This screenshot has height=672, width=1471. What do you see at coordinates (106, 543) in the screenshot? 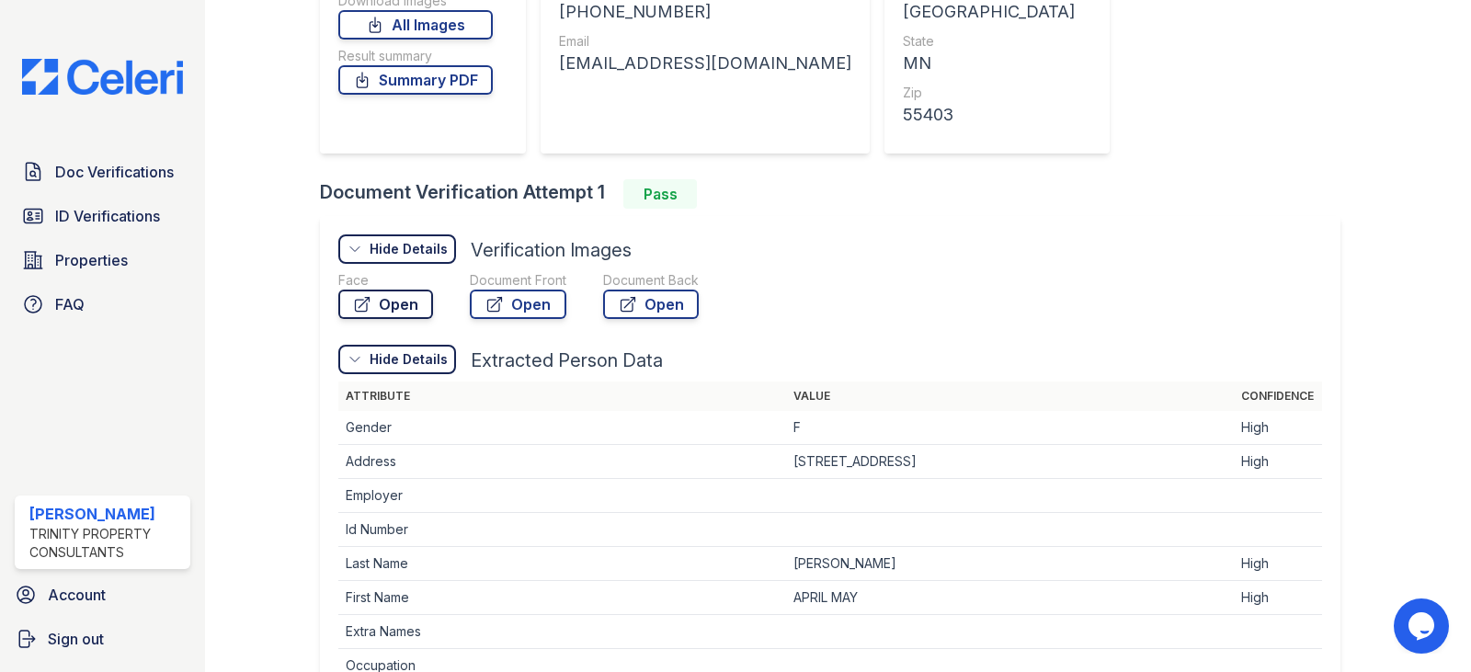
I see `div: Trinity Property Consultants` at bounding box center [106, 543].